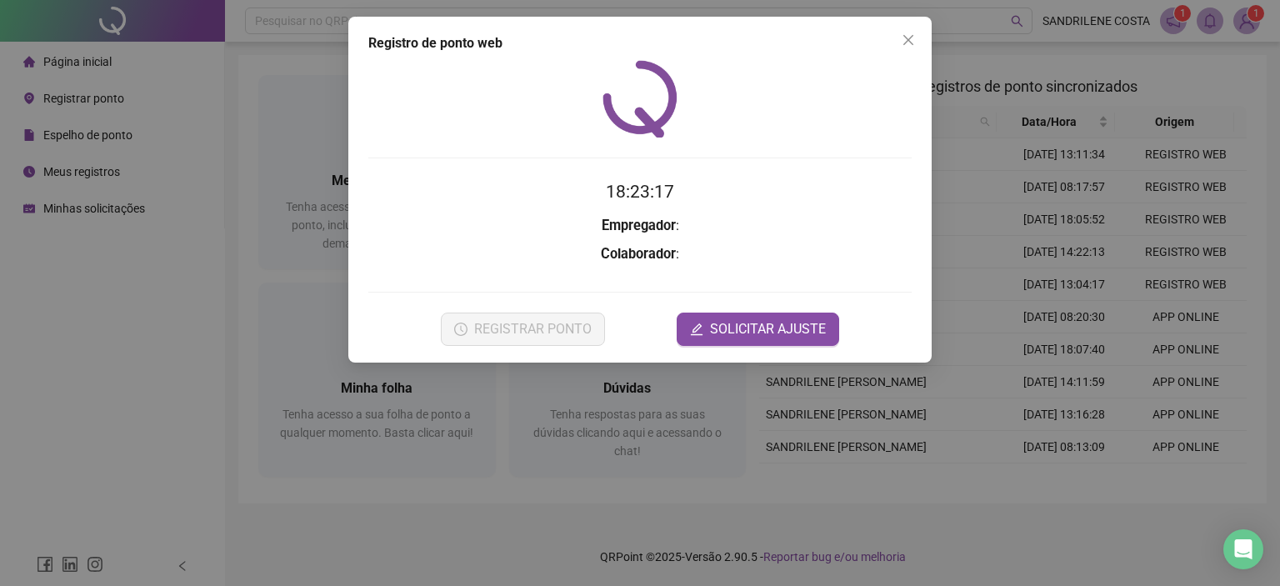  Describe the element at coordinates (697, 329) in the screenshot. I see `span: edit` at that location.